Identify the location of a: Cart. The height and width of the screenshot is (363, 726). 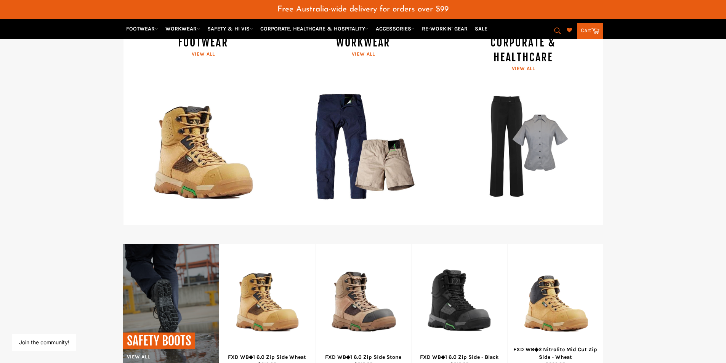
(590, 31).